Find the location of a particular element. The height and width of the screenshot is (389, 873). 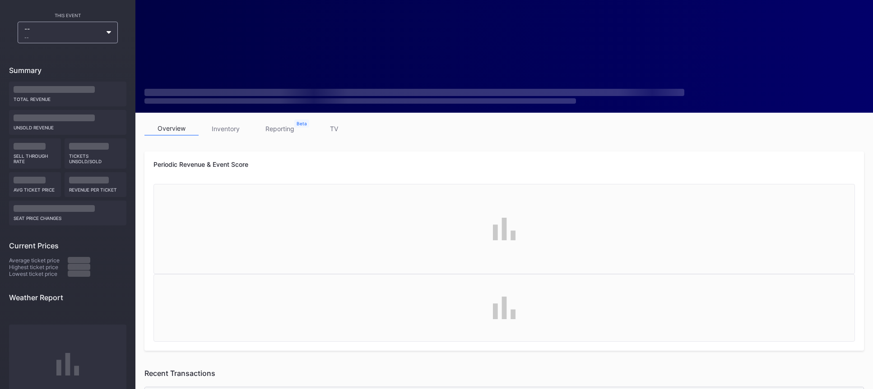

div: Tickets Unsold/Sold is located at coordinates (96, 157).